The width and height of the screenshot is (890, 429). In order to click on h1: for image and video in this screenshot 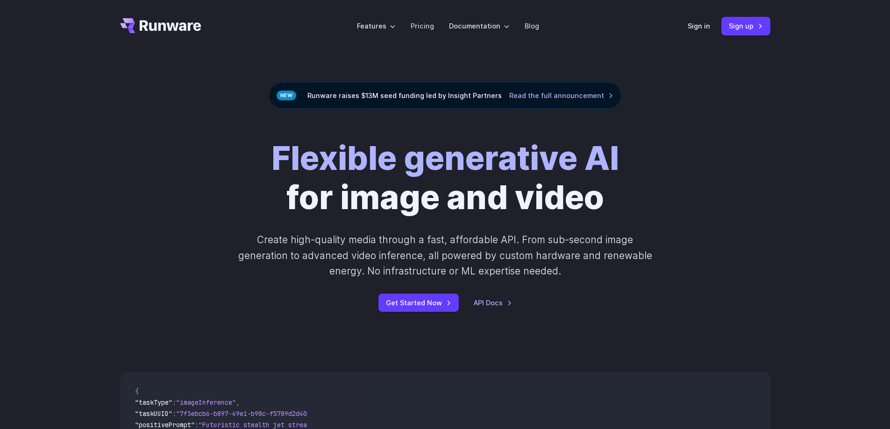, I will do `click(445, 178)`.